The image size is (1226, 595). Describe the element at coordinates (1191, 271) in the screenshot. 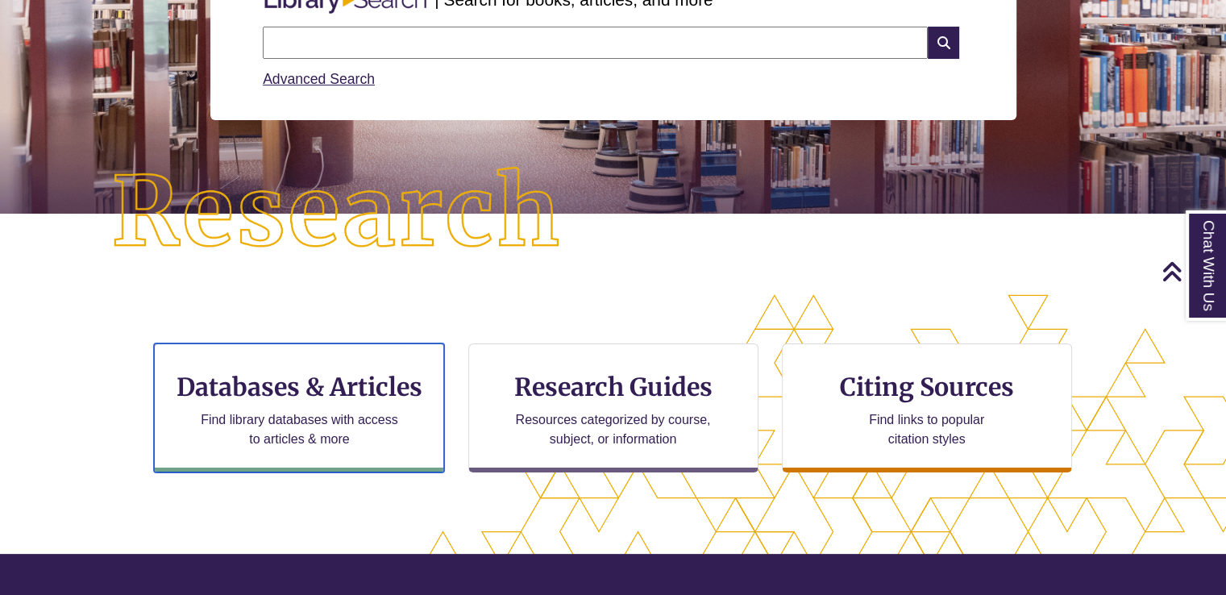

I see `a: Back to Top` at that location.